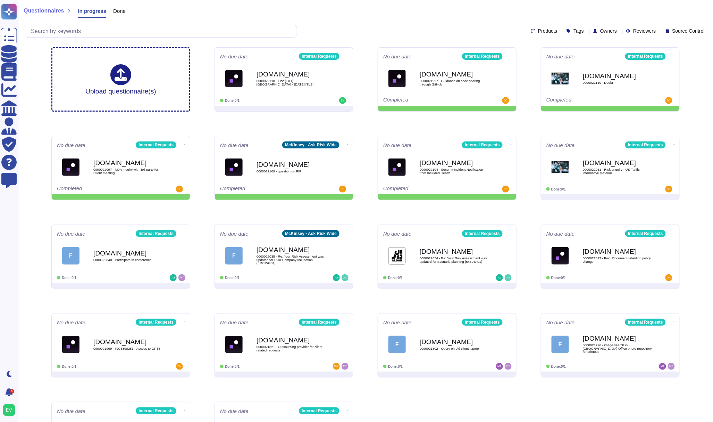 Image resolution: width=713 pixels, height=422 pixels. What do you see at coordinates (311, 233) in the screenshot?
I see `div: McKinsey - Ask Risk Wide` at bounding box center [311, 233].